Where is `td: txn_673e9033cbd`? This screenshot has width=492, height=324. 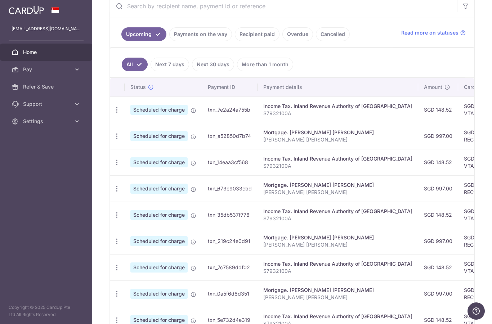 td: txn_673e9033cbd is located at coordinates (230, 188).